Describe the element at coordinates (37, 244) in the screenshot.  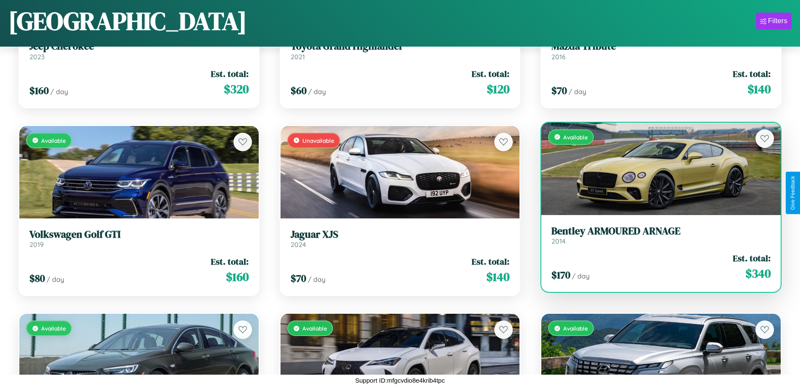
I see `span: 2019` at that location.